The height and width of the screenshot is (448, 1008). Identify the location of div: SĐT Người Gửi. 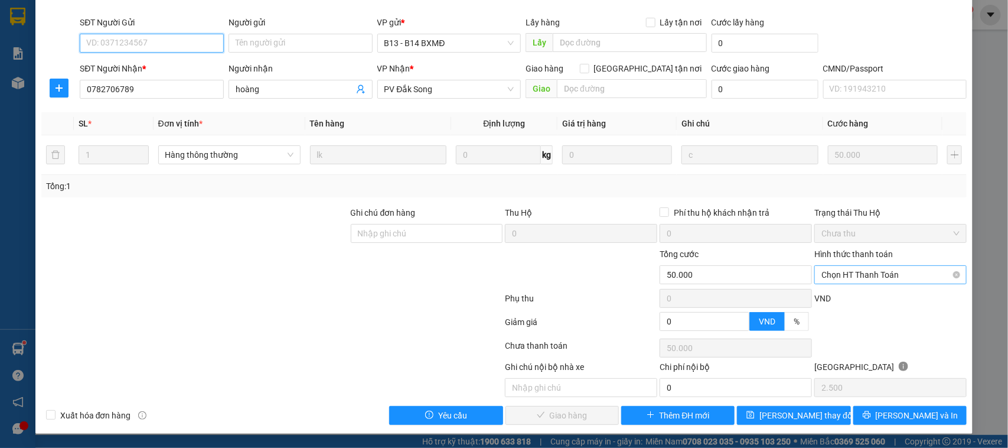
(152, 22).